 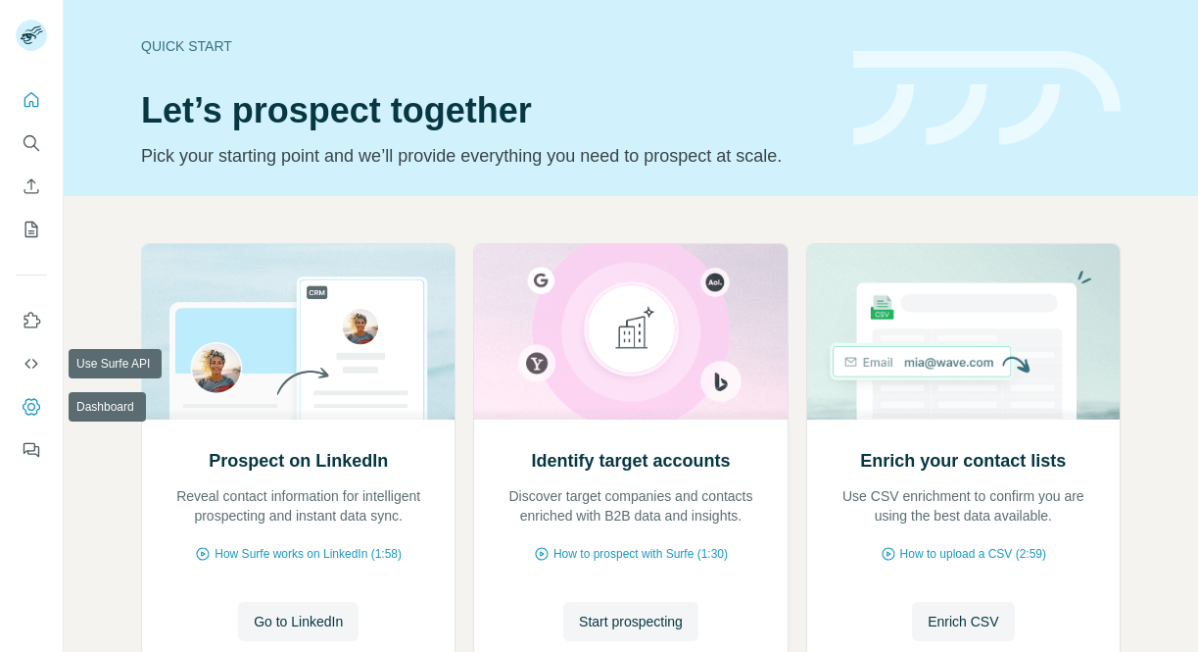 What do you see at coordinates (485, 156) in the screenshot?
I see `p: Pick your starting point and we’ll provide everything you need to prospect at scale.` at bounding box center [485, 156].